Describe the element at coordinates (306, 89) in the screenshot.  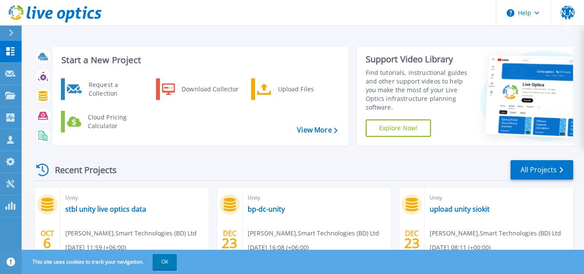
I see `div: Upload Files` at that location.